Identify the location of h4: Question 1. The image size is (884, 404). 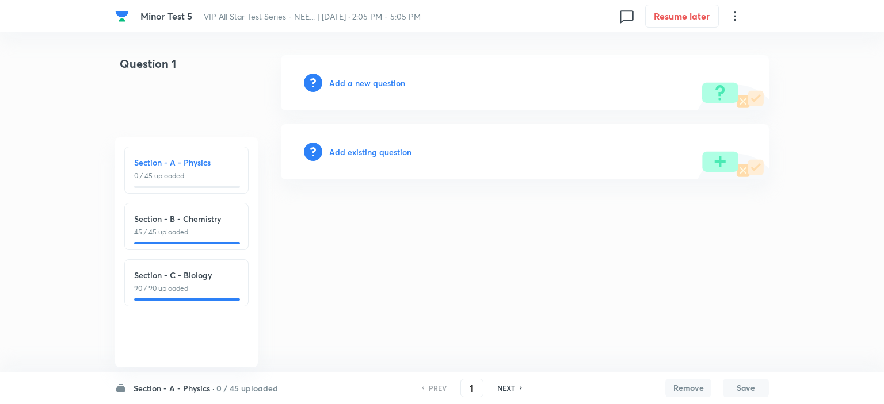
(179, 68).